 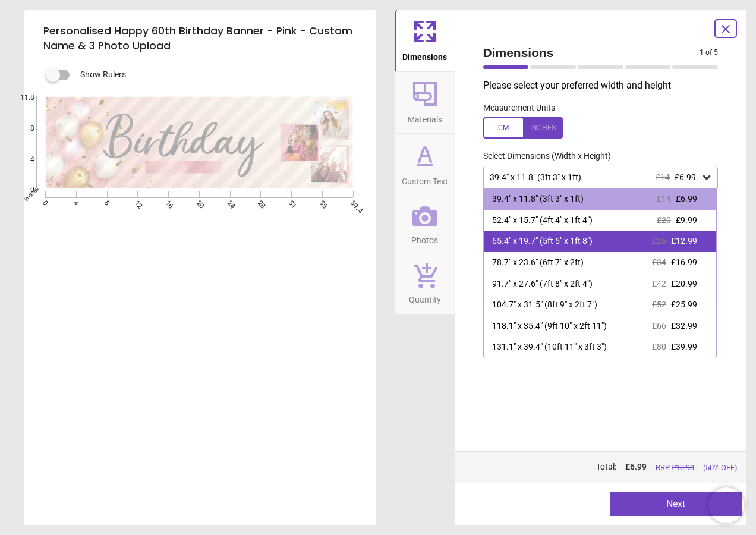 What do you see at coordinates (684, 326) in the screenshot?
I see `span: £32.99` at bounding box center [684, 326].